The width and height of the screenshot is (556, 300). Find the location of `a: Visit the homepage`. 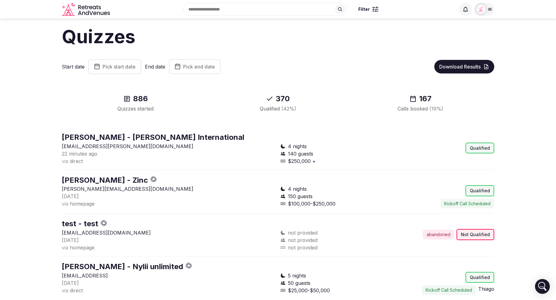

a: Visit the homepage is located at coordinates (86, 9).